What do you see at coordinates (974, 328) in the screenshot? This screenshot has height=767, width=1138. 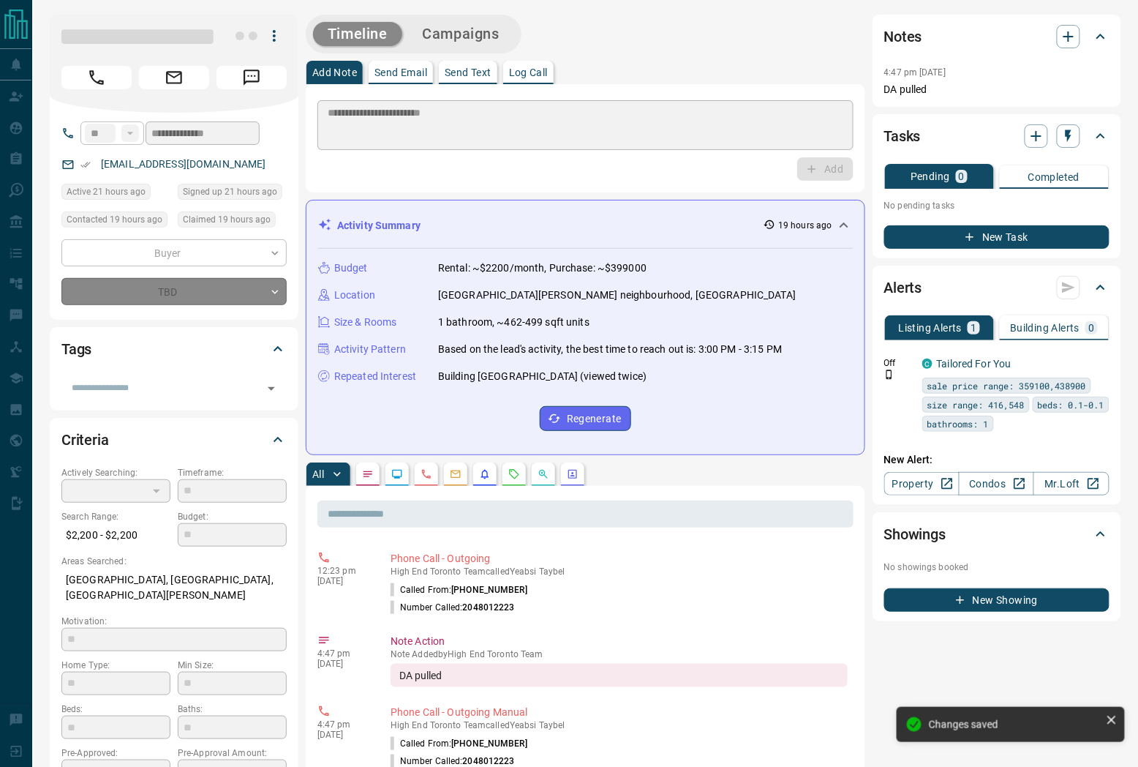 I see `p: 1` at bounding box center [974, 328].